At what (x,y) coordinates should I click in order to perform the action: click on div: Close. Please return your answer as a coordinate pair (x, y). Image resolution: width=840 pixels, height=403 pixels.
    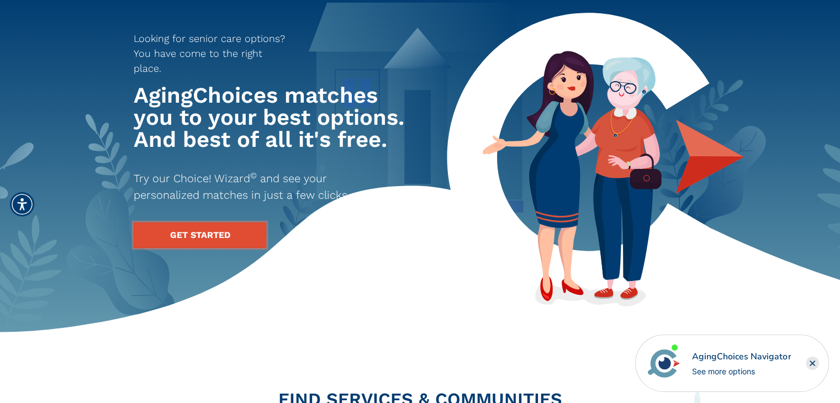
    Looking at the image, I should click on (812, 363).